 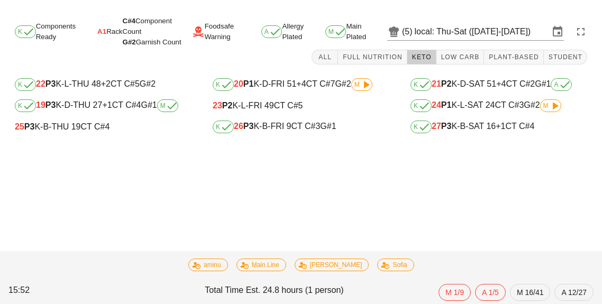 What do you see at coordinates (103, 127) in the screenshot?
I see `div: K-B-THU 19 CT C#4` at bounding box center [103, 127].